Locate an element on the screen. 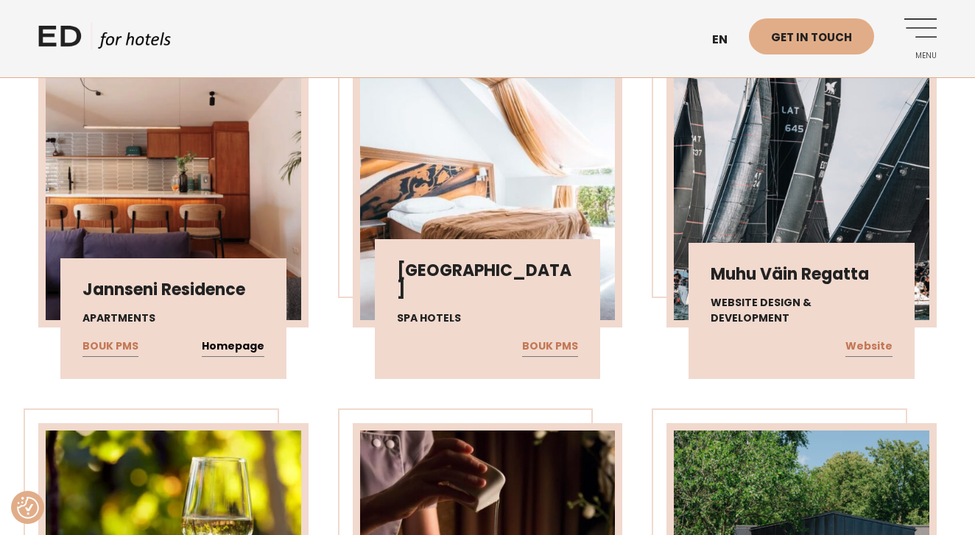 The height and width of the screenshot is (535, 975). button: Consent Preferences is located at coordinates (28, 508).